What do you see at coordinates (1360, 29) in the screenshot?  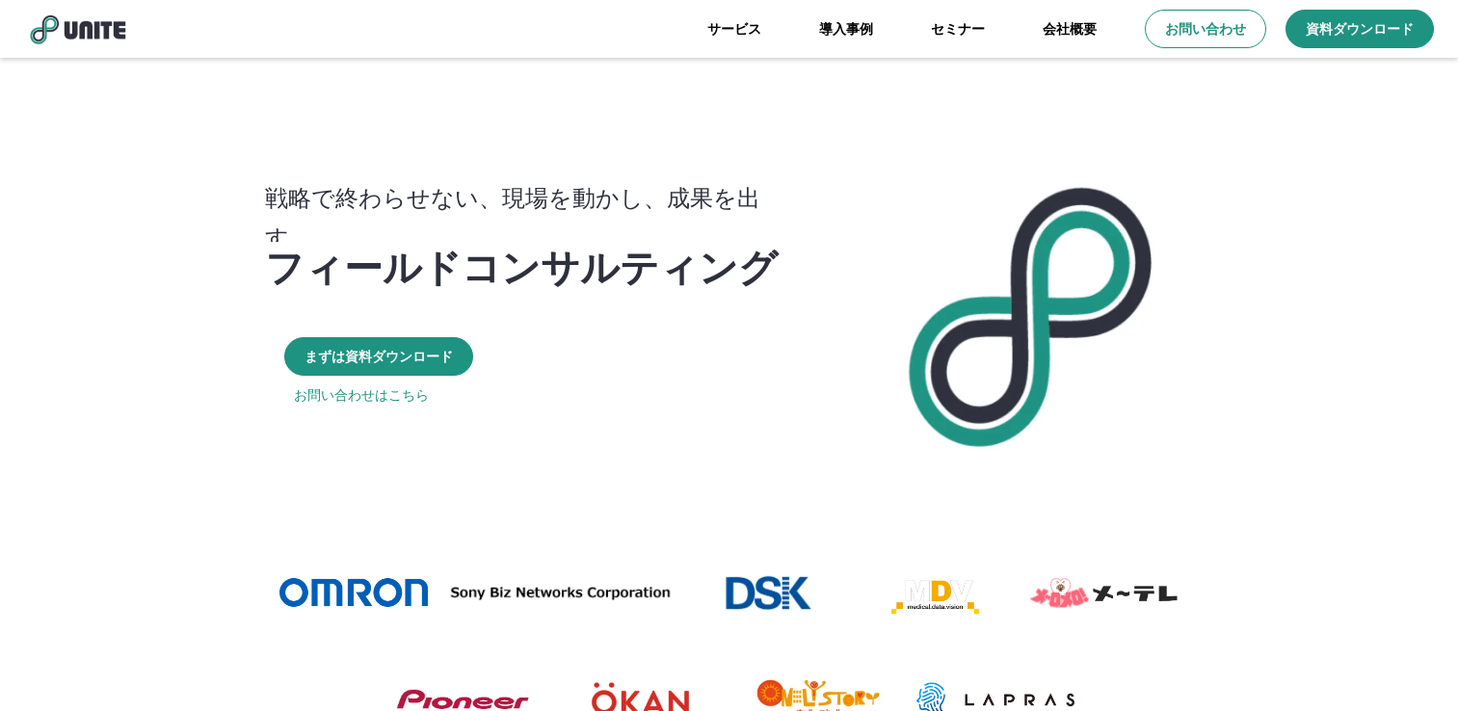 I see `p: 資料ダウンロード` at bounding box center [1360, 29].